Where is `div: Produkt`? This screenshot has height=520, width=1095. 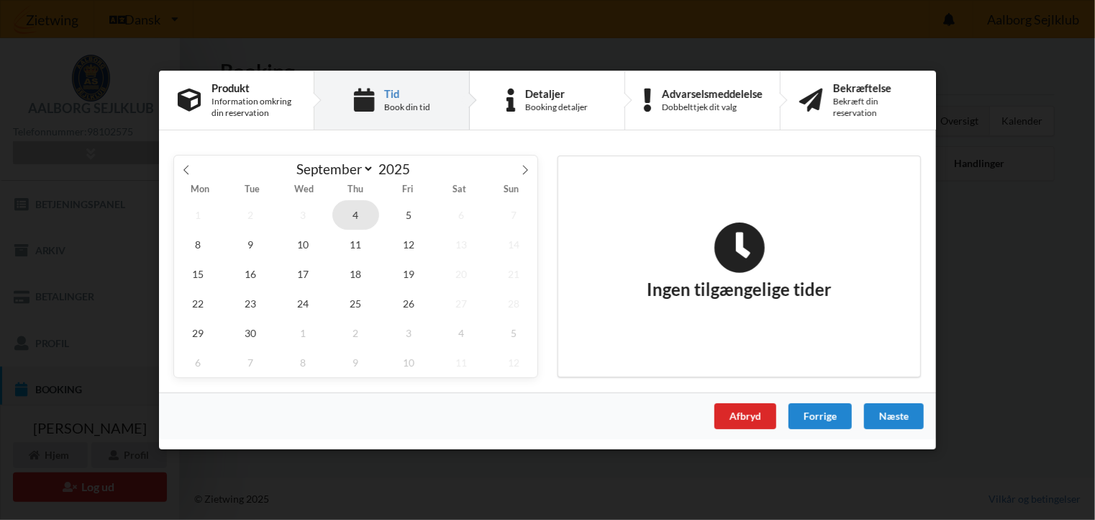
div: Produkt is located at coordinates (253, 88).